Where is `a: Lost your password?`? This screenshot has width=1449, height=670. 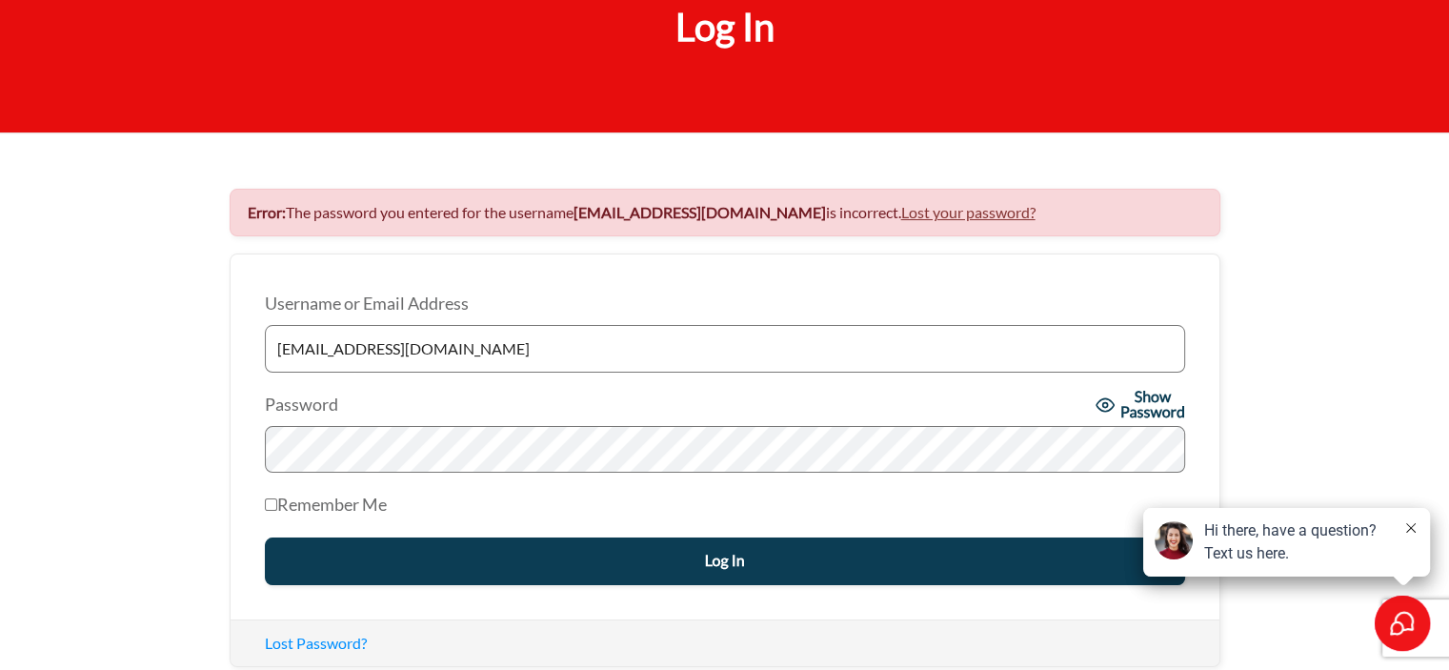 a: Lost your password? is located at coordinates (968, 211).